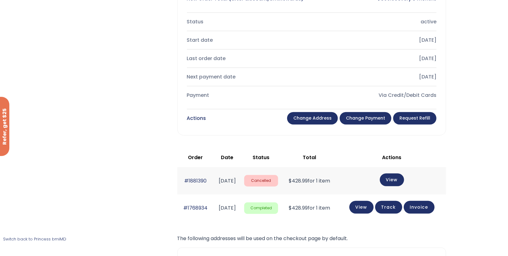  Describe the element at coordinates (261, 180) in the screenshot. I see `span: Cancelled` at that location.